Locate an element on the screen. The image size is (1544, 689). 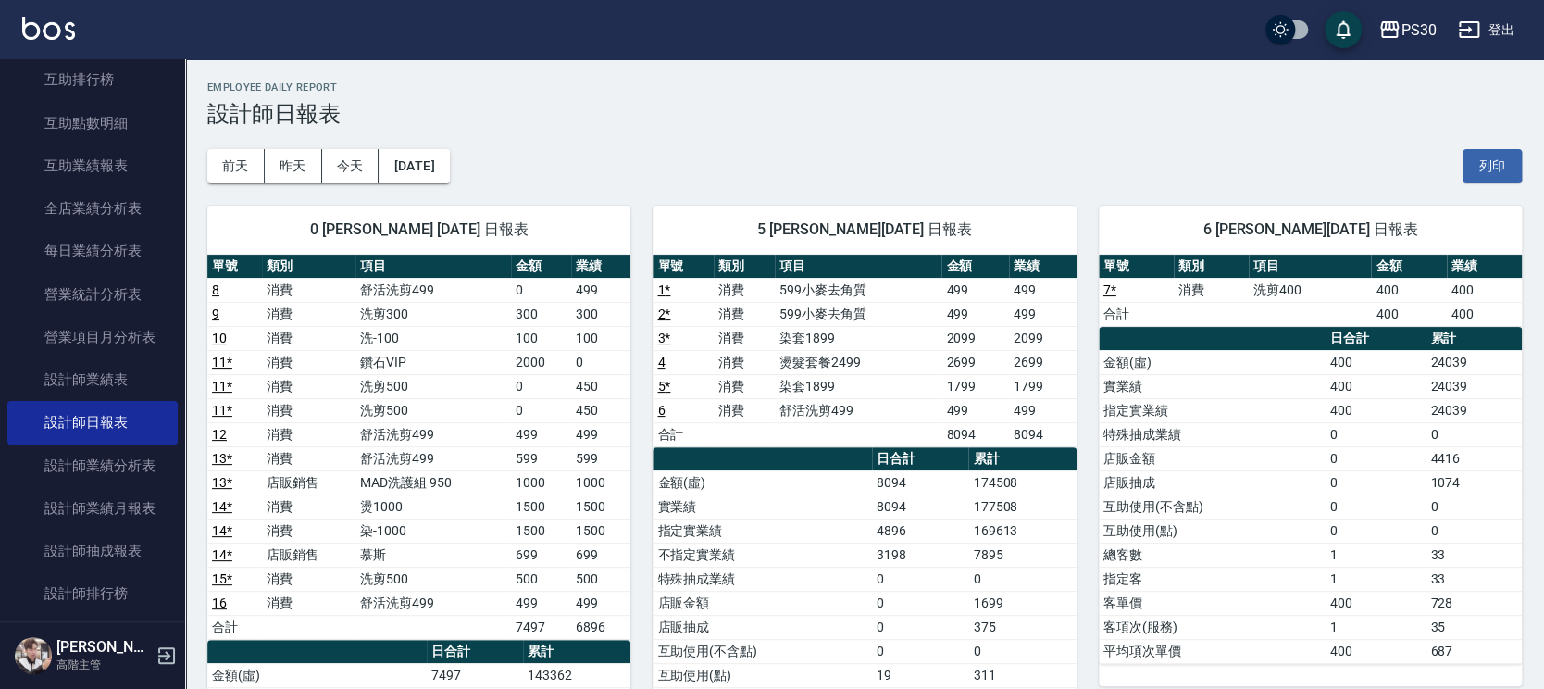
td: 燙髮套餐2499 is located at coordinates (858, 362).